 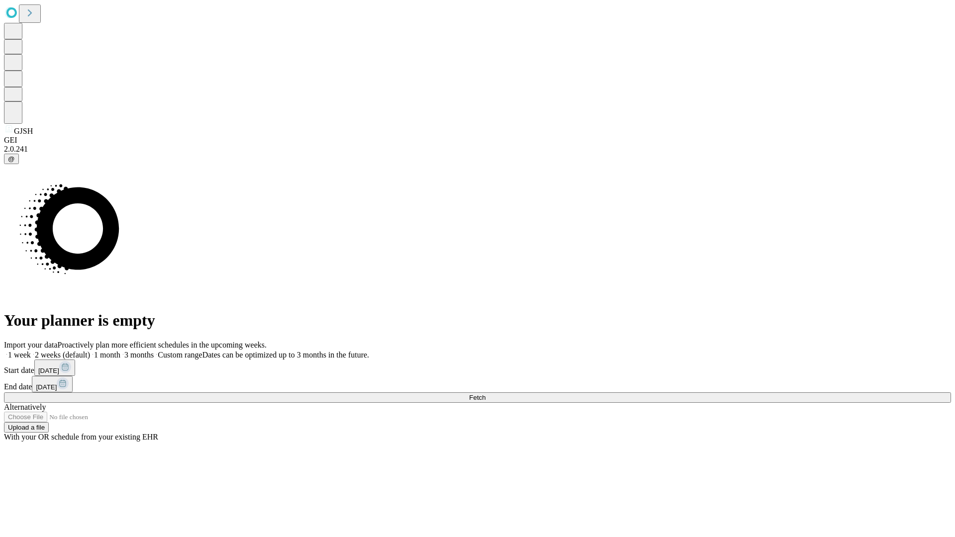 What do you see at coordinates (139, 355) in the screenshot?
I see `span: 3 months` at bounding box center [139, 355].